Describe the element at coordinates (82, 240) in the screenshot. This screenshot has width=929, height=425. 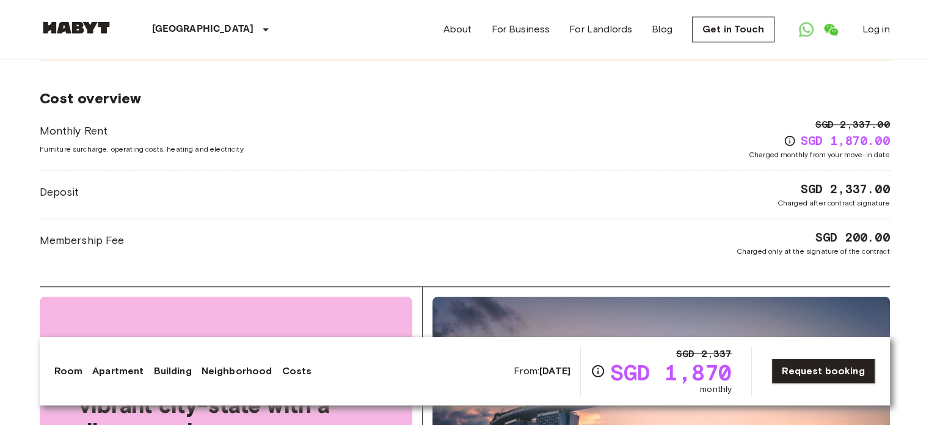
I see `span: Membership Fee` at that location.